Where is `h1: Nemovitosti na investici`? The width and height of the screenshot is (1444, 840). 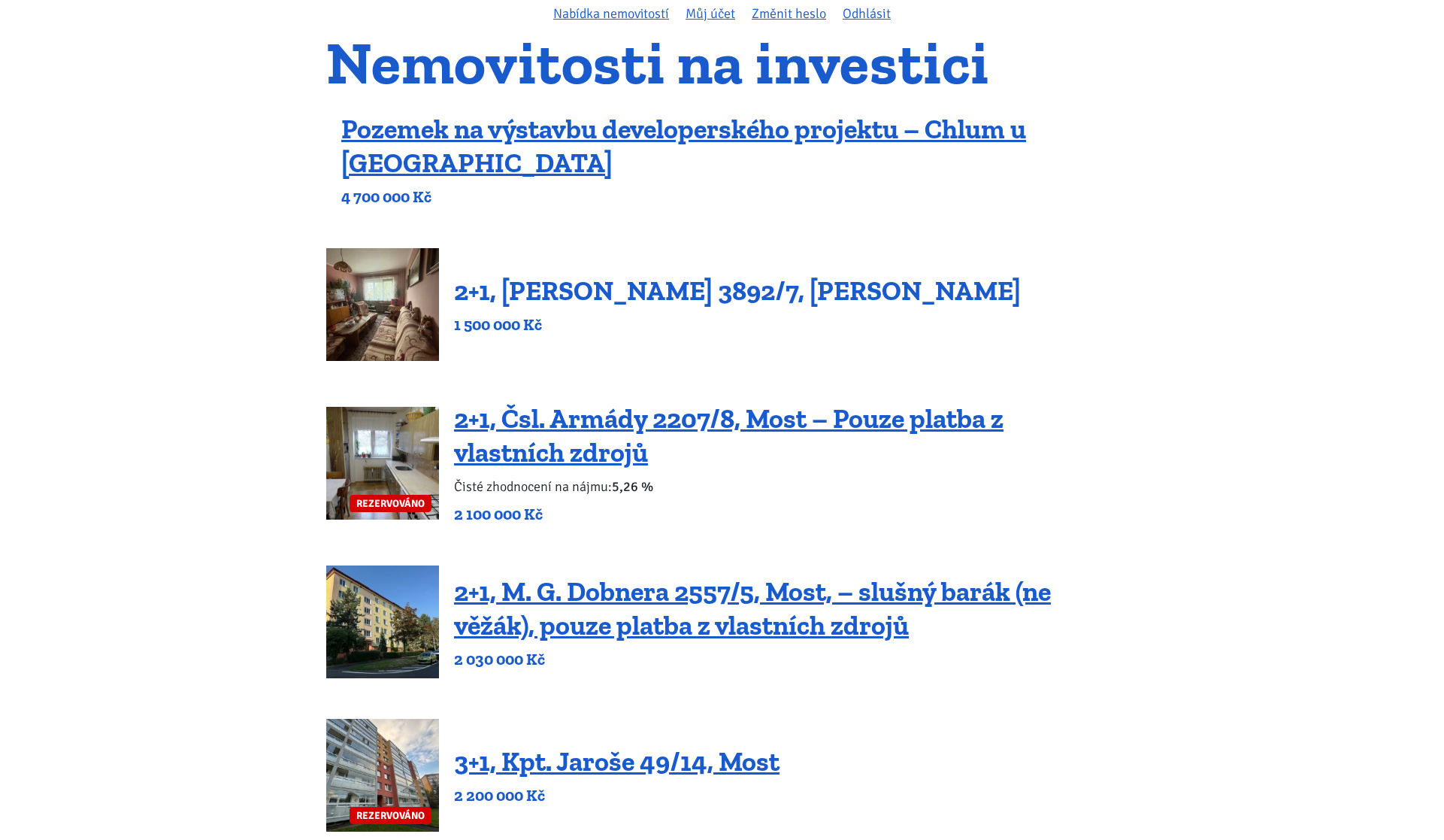
h1: Nemovitosti na investici is located at coordinates (722, 62).